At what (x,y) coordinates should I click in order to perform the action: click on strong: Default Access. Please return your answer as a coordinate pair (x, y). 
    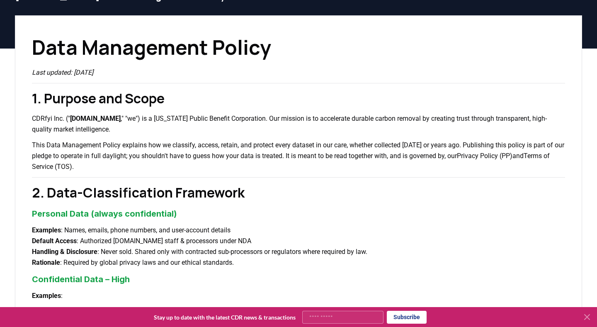
    Looking at the image, I should click on (54, 240).